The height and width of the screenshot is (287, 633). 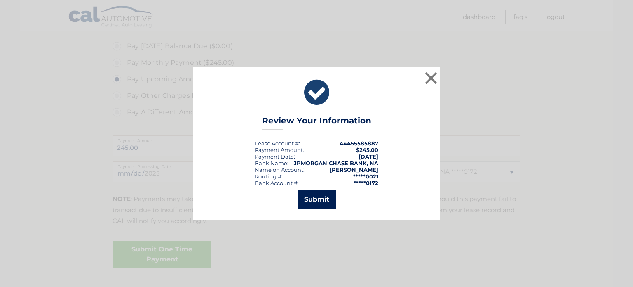 What do you see at coordinates (269, 176) in the screenshot?
I see `div: Routing #:` at bounding box center [269, 176].